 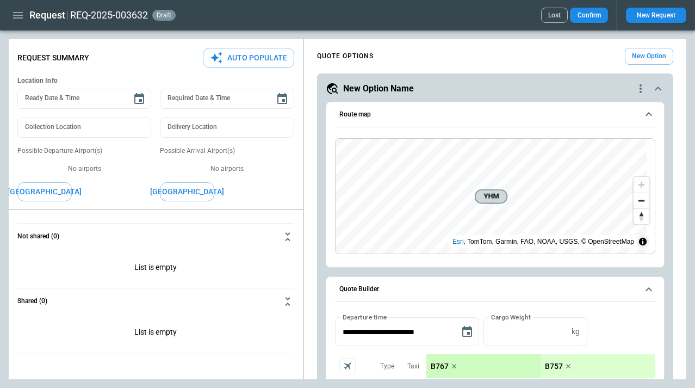 I want to click on button: Auto Populate, so click(x=248, y=58).